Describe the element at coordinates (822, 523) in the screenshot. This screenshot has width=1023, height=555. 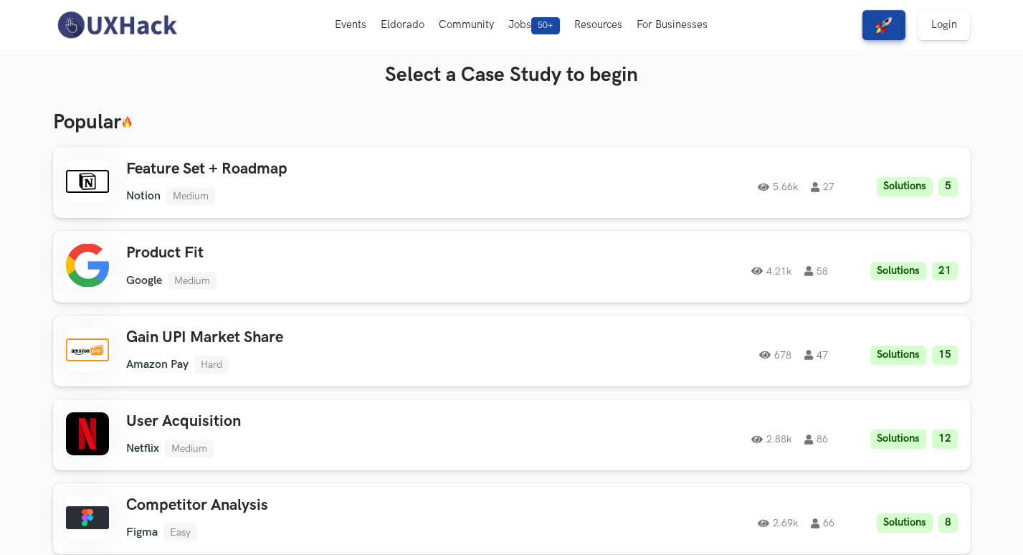
I see `span: 66` at that location.